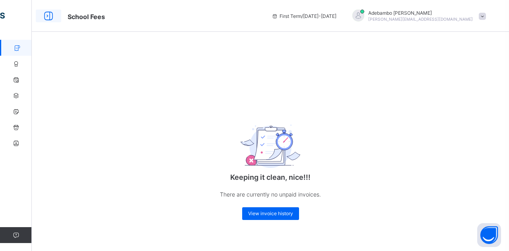  What do you see at coordinates (270, 213) in the screenshot?
I see `span: View invoice history` at bounding box center [270, 213].